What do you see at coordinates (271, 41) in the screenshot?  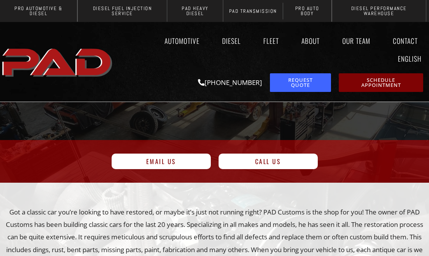 I see `a: Fleet` at bounding box center [271, 41].